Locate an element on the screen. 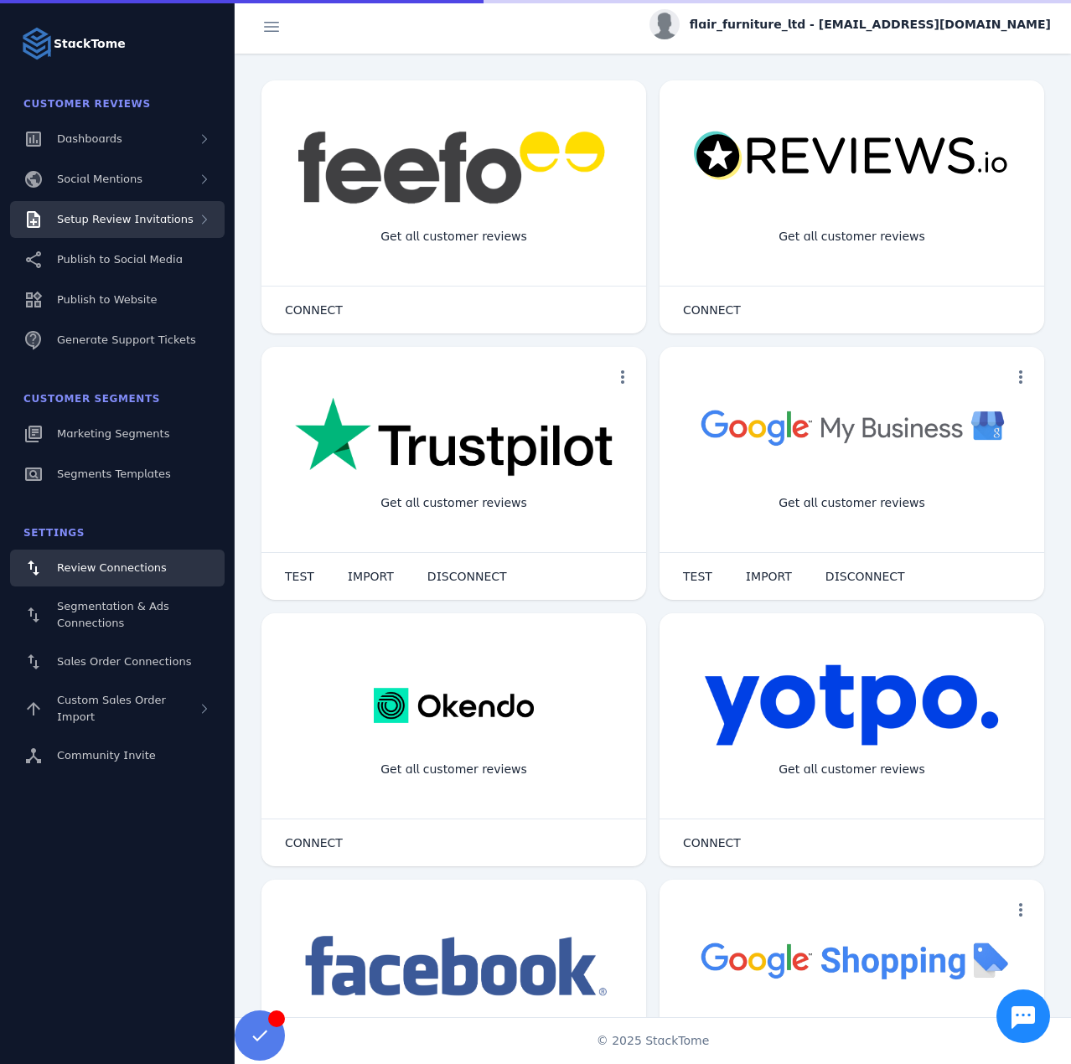  span: Marketing Segments is located at coordinates (113, 433).